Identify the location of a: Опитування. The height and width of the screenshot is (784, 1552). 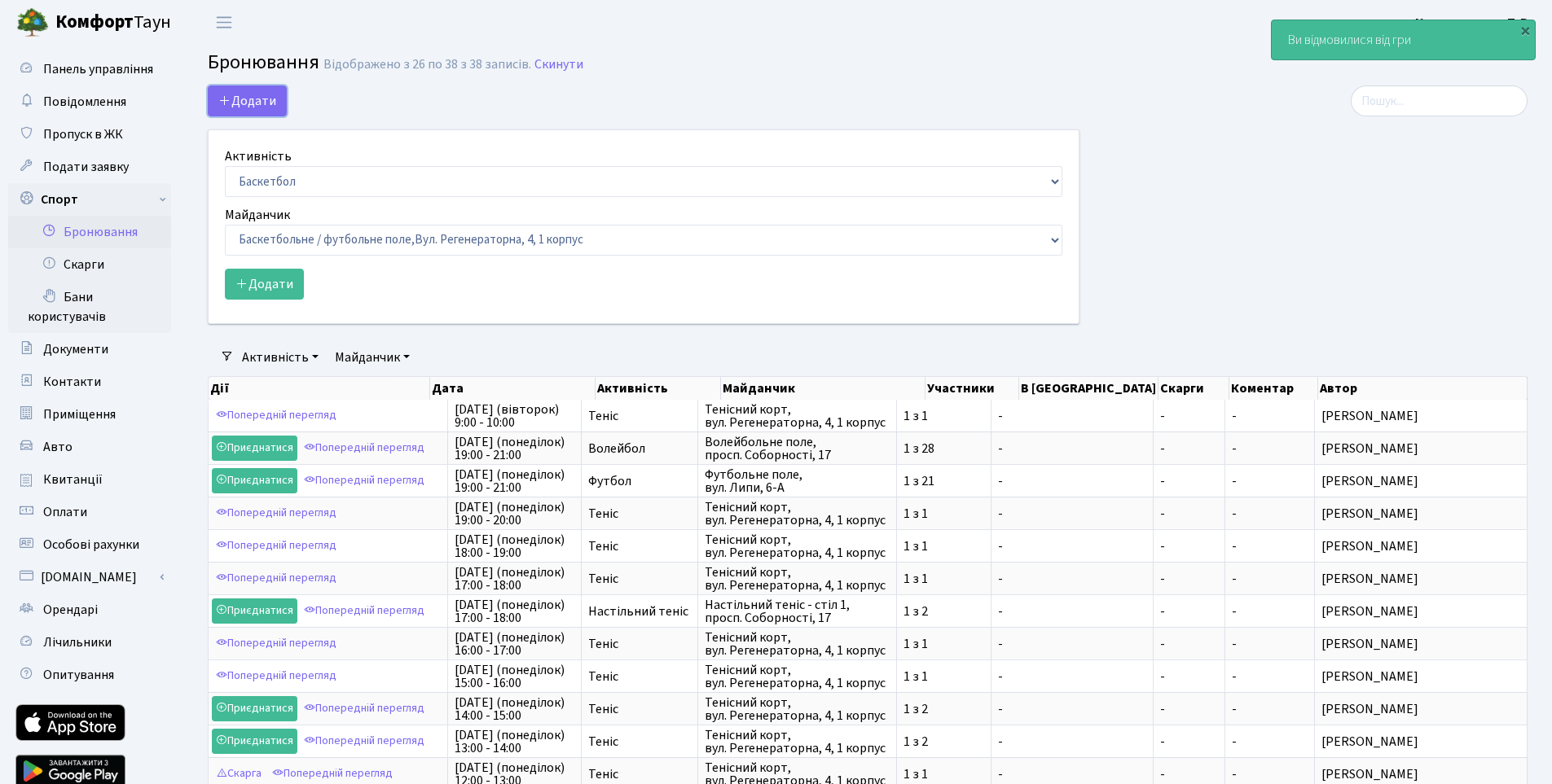
(89, 675).